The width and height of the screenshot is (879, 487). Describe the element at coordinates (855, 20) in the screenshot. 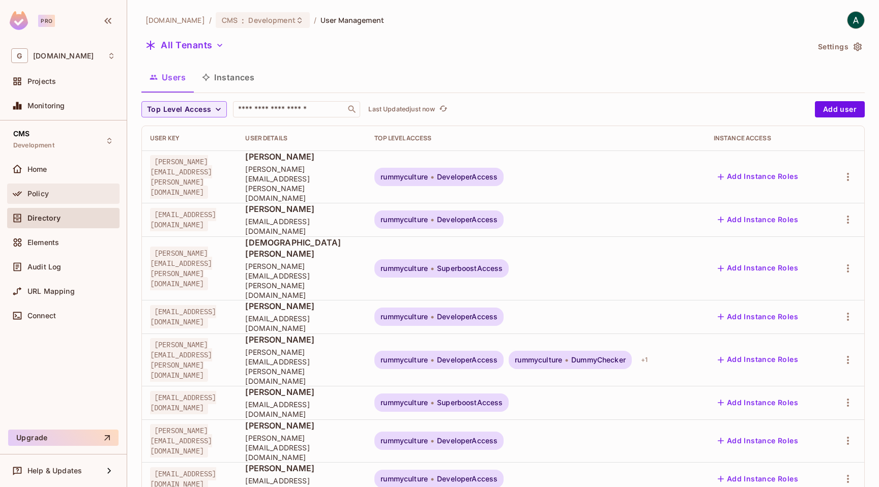

I see `img: Arpit Agrawal` at that location.